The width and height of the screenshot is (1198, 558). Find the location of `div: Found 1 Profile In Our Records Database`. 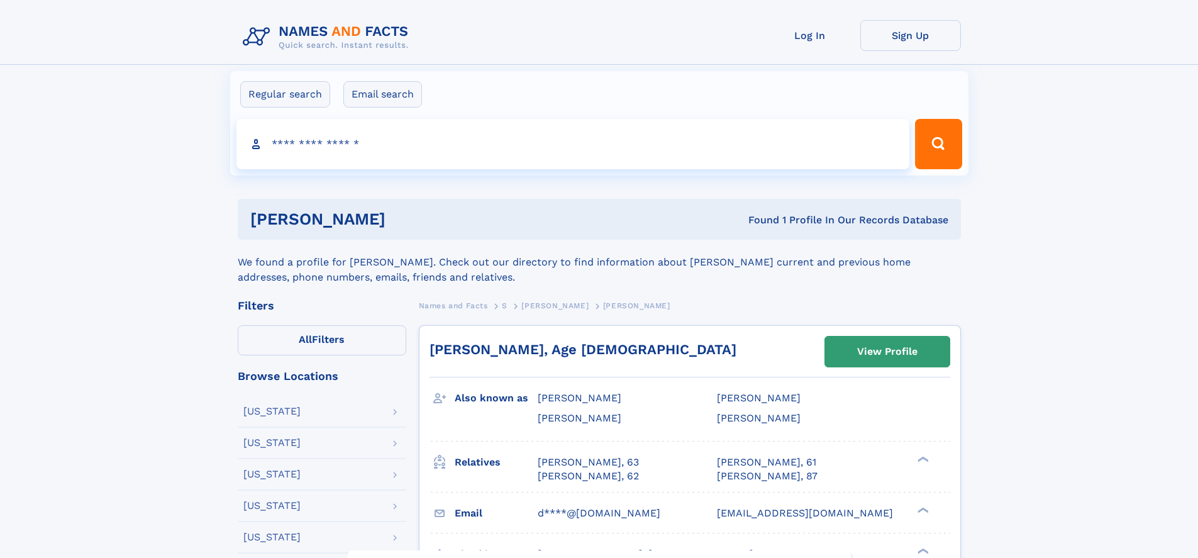

div: Found 1 Profile In Our Records Database is located at coordinates (757, 220).